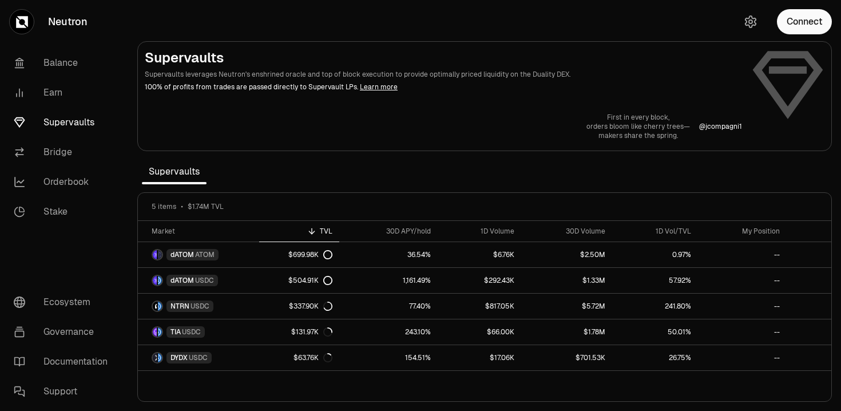 This screenshot has height=411, width=841. Describe the element at coordinates (480, 280) in the screenshot. I see `a: $292.43K` at that location.